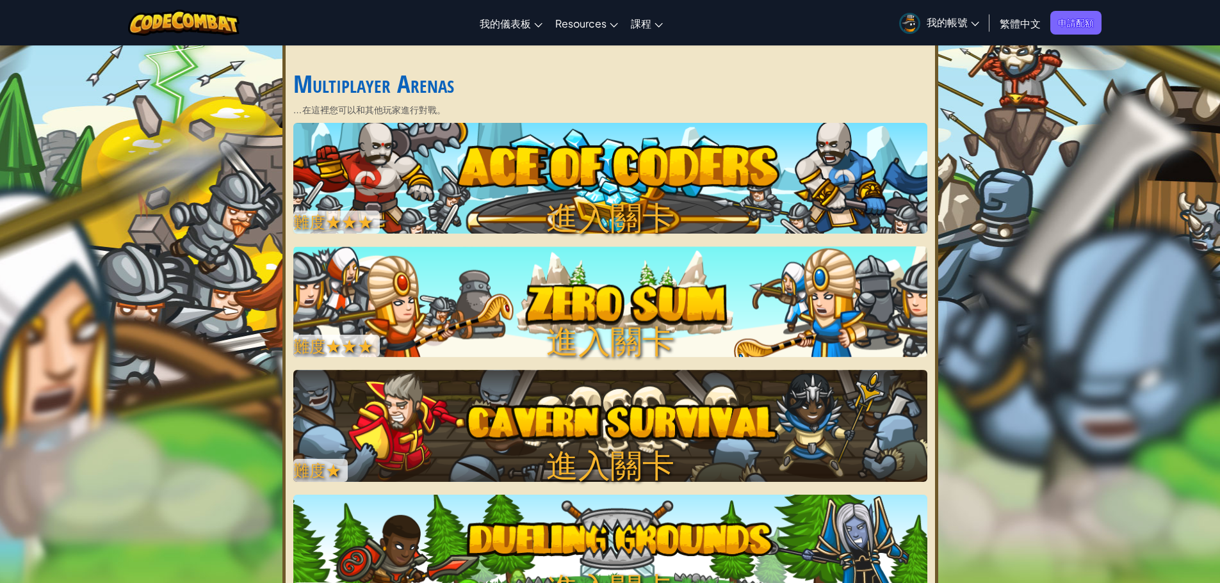 The height and width of the screenshot is (583, 1220). What do you see at coordinates (610, 302) in the screenshot?
I see `img: Zero Sum` at bounding box center [610, 302].